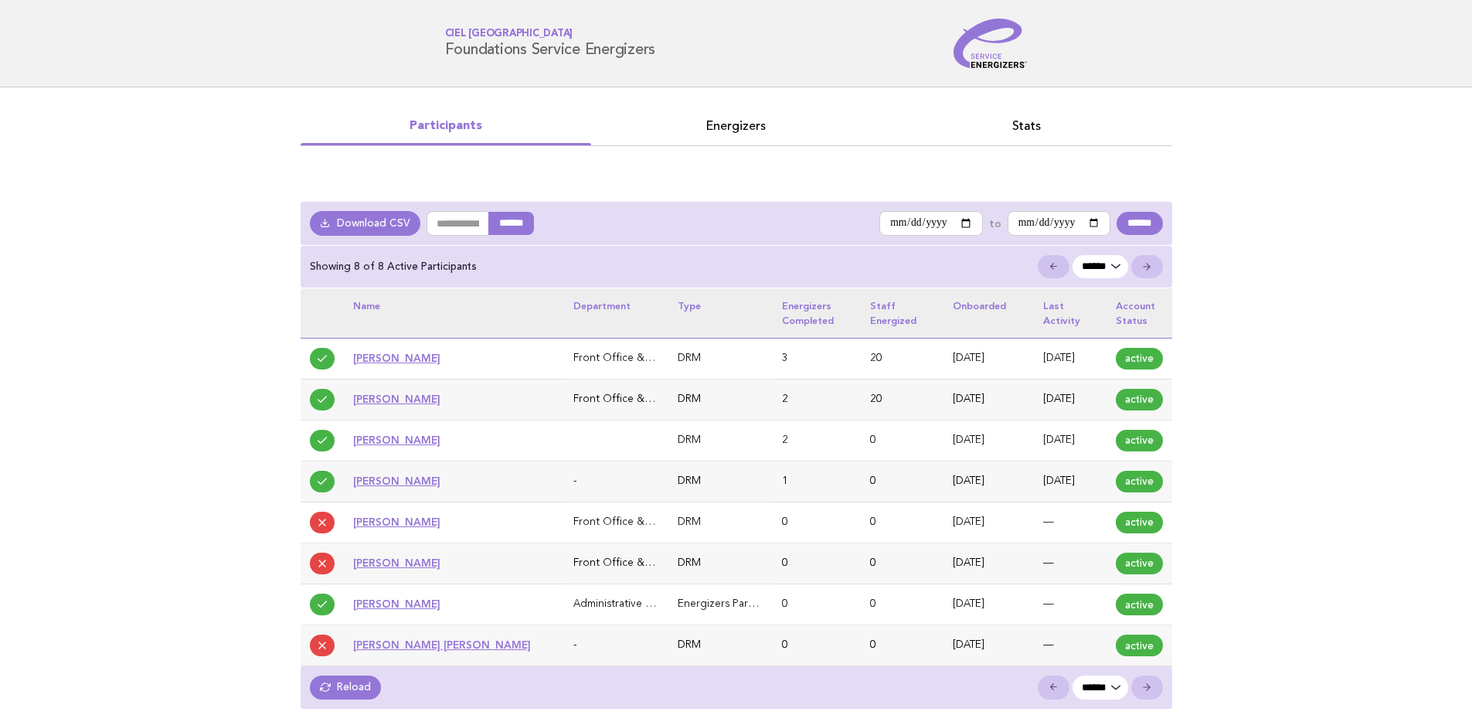 The height and width of the screenshot is (722, 1472). I want to click on a: Stats, so click(1027, 126).